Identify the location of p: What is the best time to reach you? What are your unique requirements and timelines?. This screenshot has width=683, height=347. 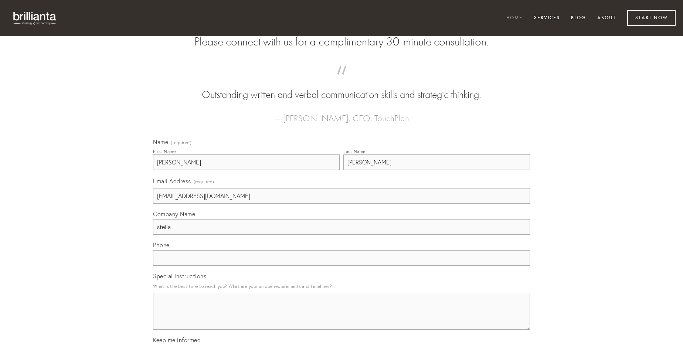
(341, 286).